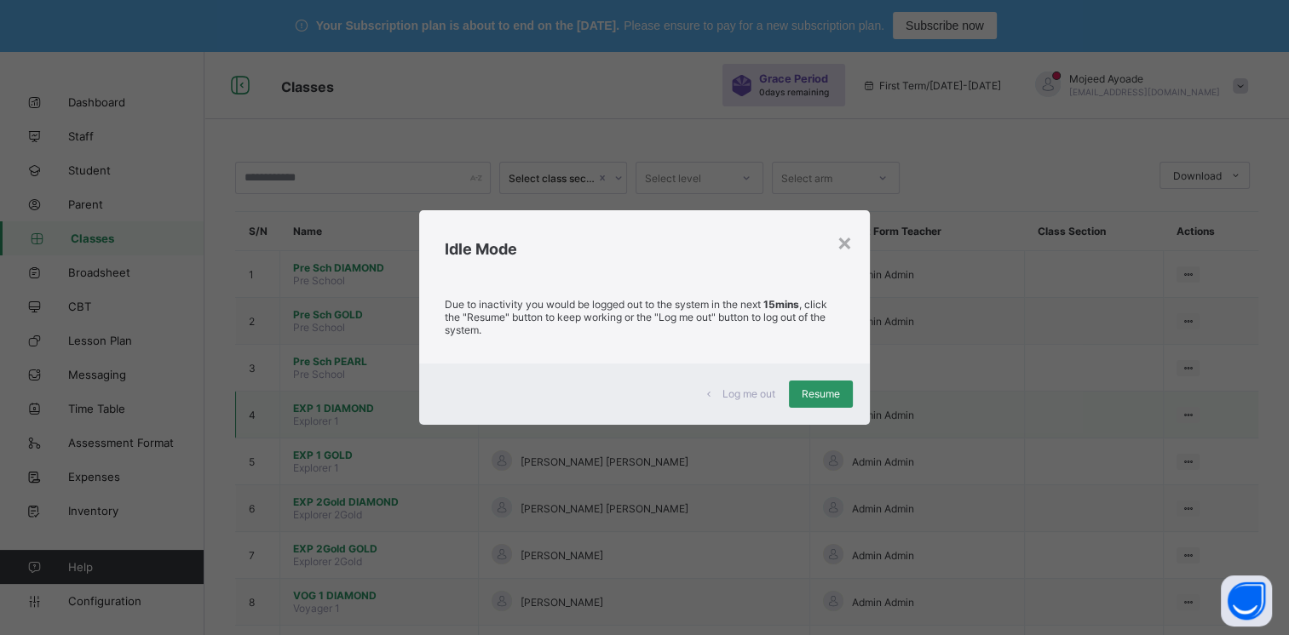  What do you see at coordinates (1246, 601) in the screenshot?
I see `button: Open asap` at bounding box center [1246, 601].